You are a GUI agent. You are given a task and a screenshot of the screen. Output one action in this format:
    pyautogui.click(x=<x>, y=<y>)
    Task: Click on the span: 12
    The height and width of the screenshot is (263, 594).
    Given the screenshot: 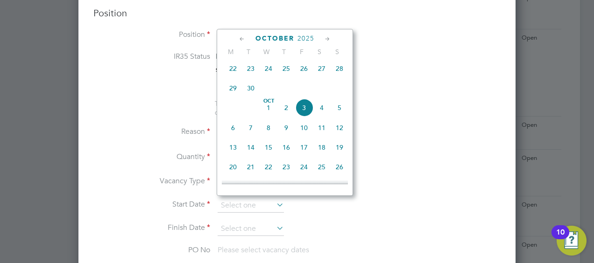 What is the action you would take?
    pyautogui.click(x=339, y=128)
    